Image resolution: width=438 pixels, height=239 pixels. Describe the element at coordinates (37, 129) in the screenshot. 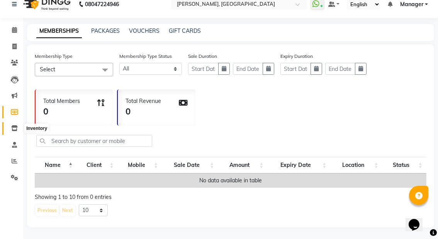

I see `div: Inventory` at that location.